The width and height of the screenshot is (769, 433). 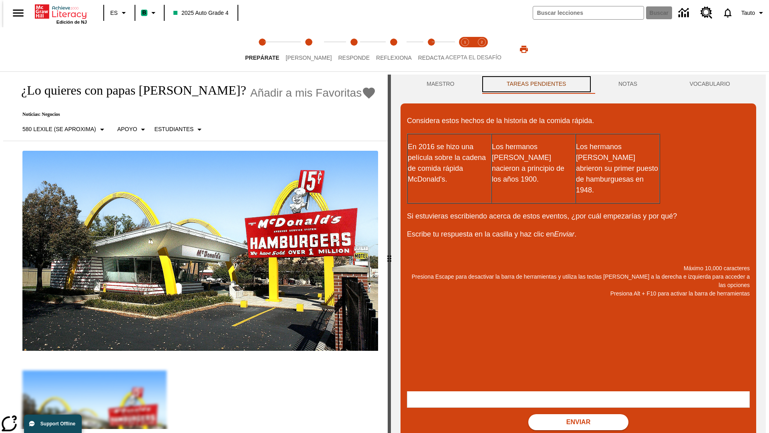 I want to click on button: VOCABULARIO, so click(x=710, y=84).